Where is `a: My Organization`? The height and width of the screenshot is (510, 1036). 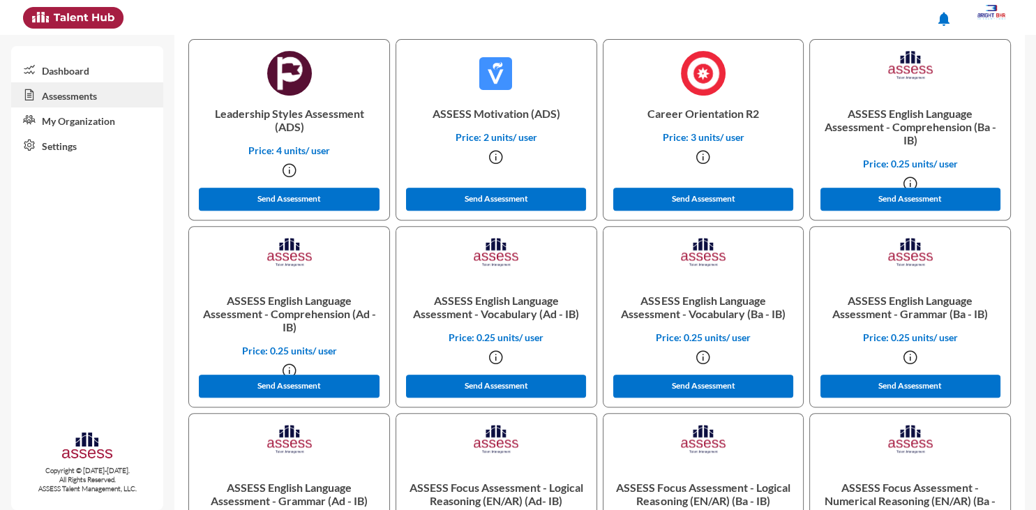 a: My Organization is located at coordinates (87, 120).